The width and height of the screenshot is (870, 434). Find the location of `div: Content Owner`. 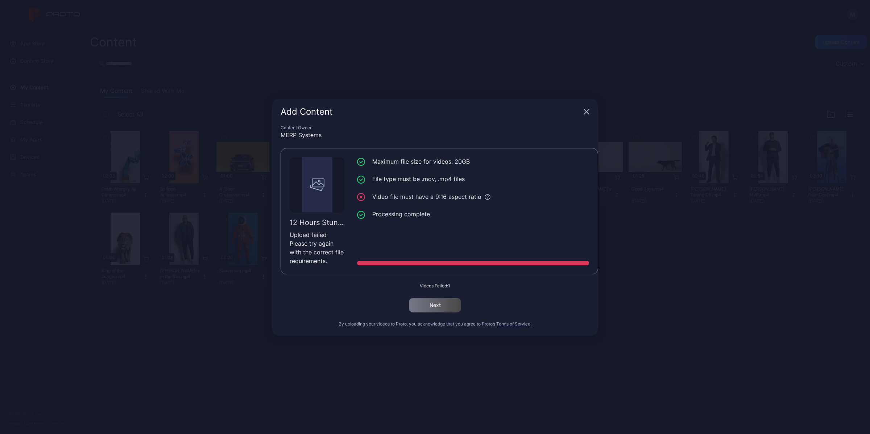

div: Content Owner is located at coordinates (435, 128).